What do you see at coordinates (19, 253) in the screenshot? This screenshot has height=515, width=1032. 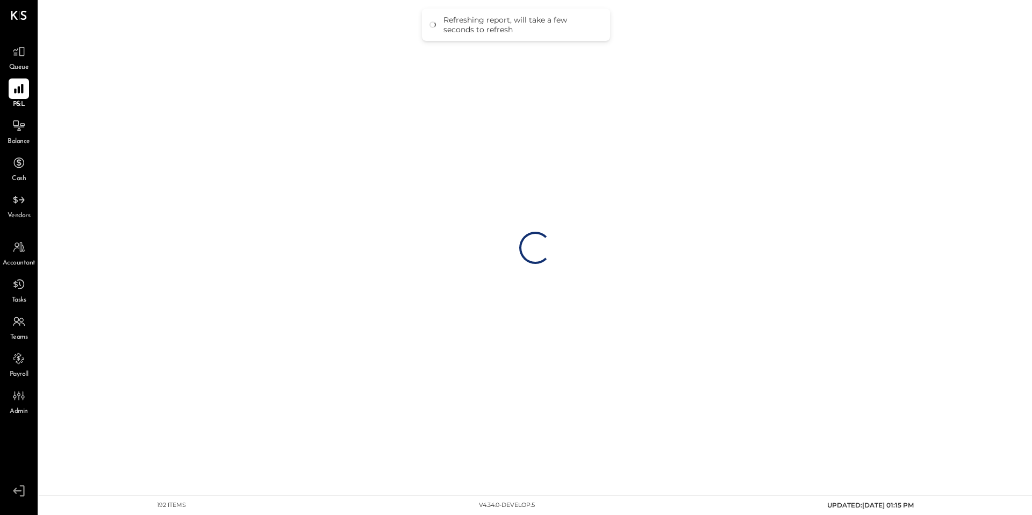 I see `a: Accountant` at bounding box center [19, 253].